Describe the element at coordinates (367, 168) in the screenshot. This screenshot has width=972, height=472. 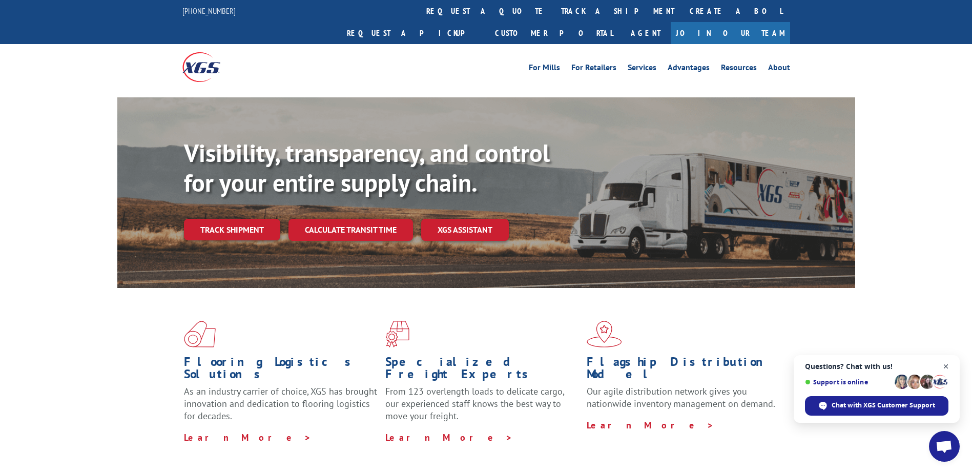
I see `b: Visibility, transparency, and control for your entire supply chain.` at that location.